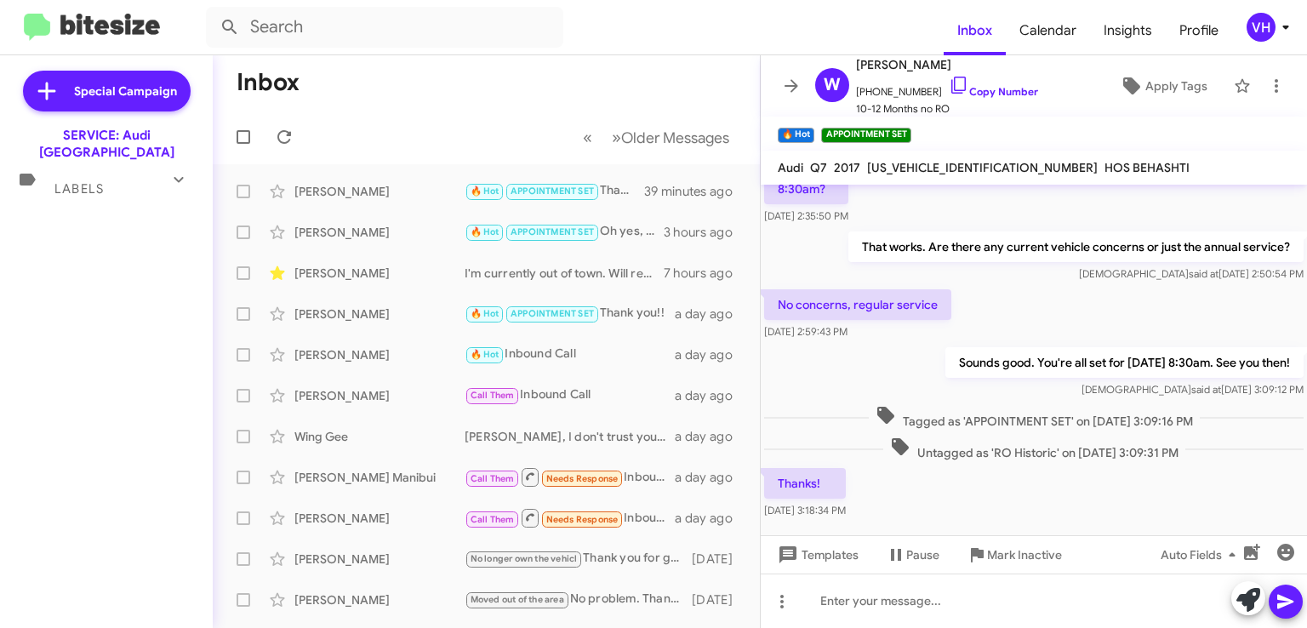  I want to click on span: HOS BEHASHTI, so click(1147, 168).